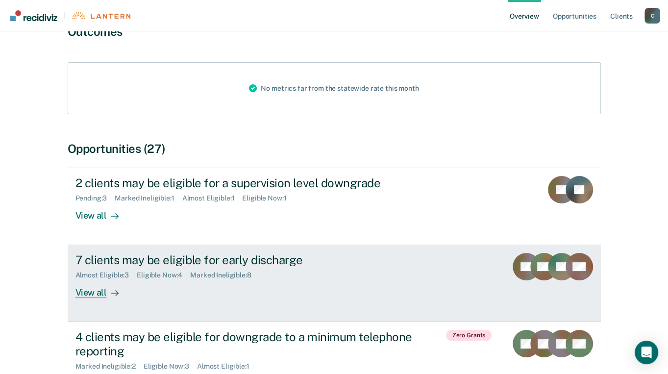  I want to click on img: Lantern, so click(101, 15).